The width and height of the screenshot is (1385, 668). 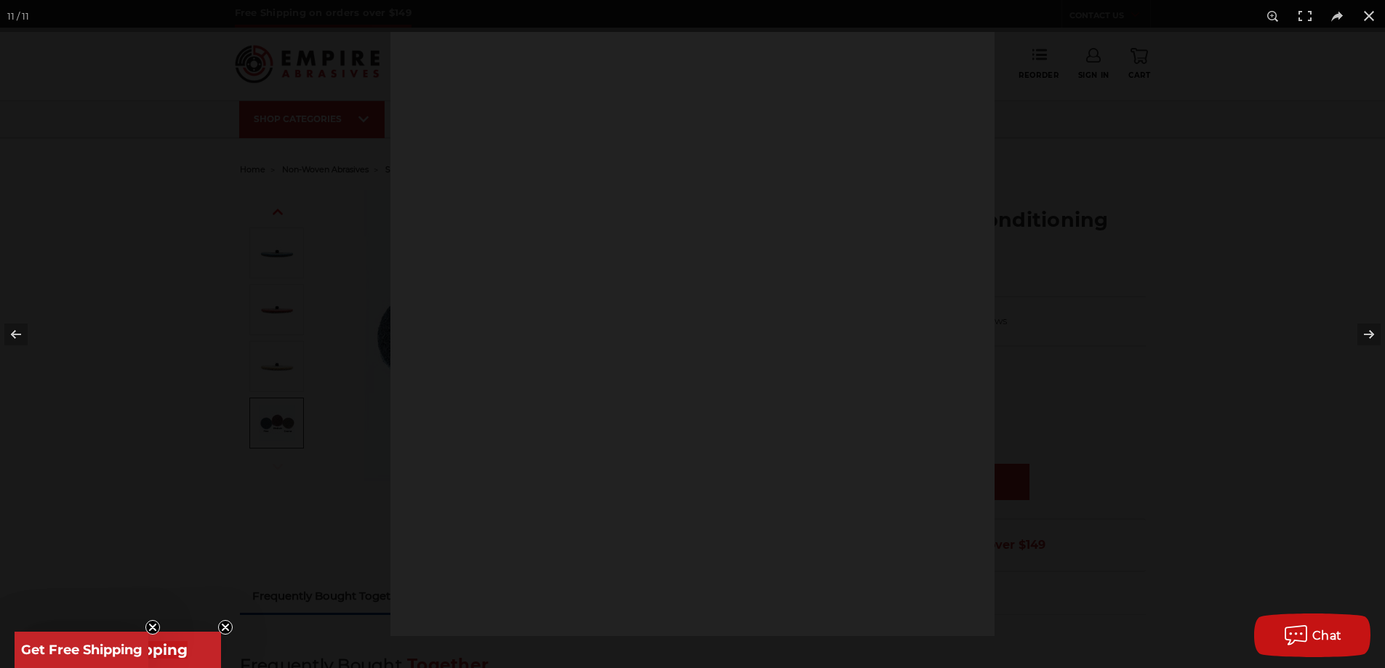 What do you see at coordinates (1312, 635) in the screenshot?
I see `button: Chat` at bounding box center [1312, 635].